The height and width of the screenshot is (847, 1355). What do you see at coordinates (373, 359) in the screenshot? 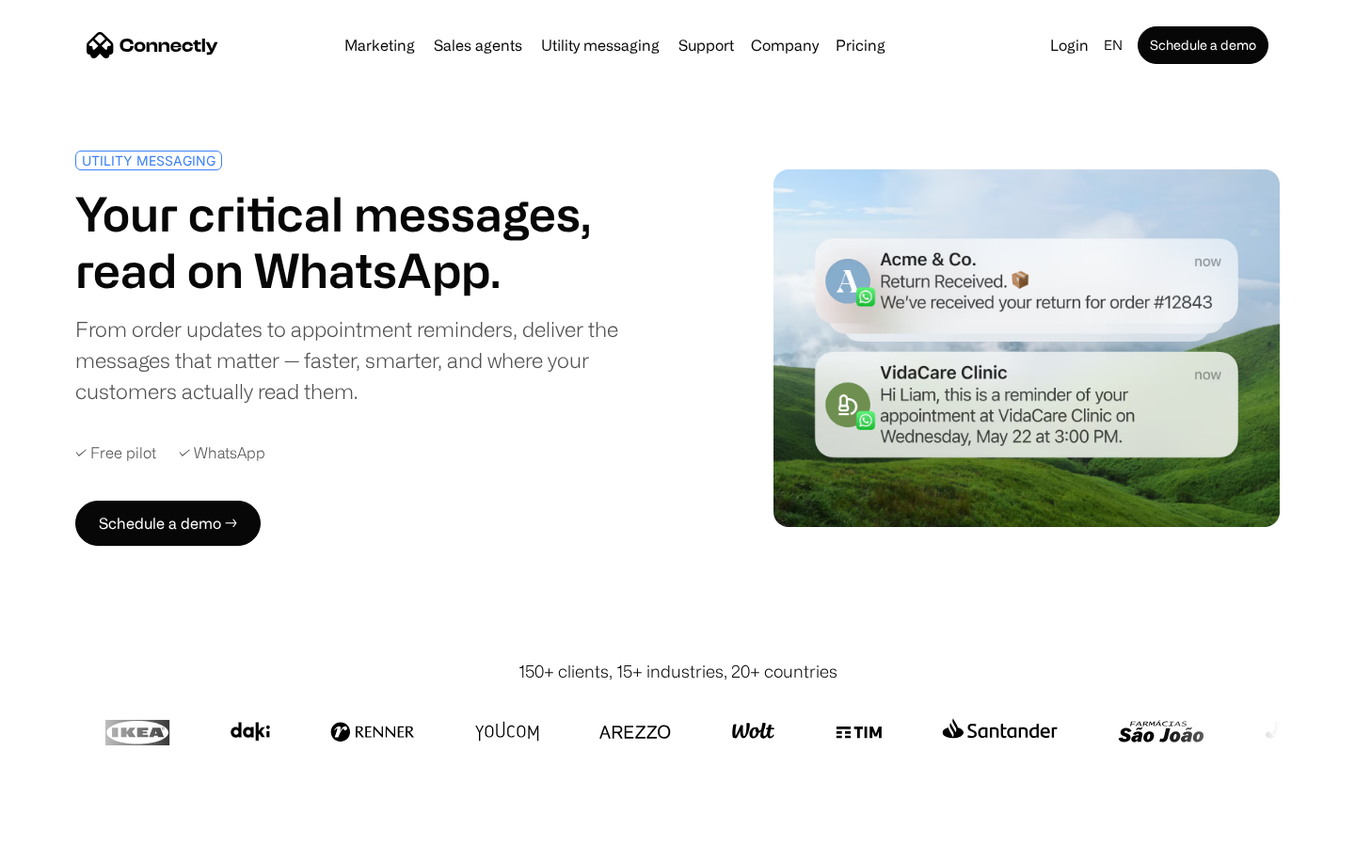
I see `div: From order updates to appointment reminders, deliver the messages that matter — faster, smarter, ...` at bounding box center [373, 359].